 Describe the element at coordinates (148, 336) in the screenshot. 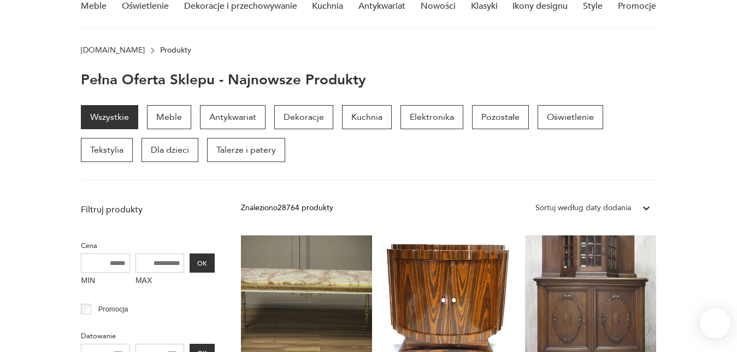

I see `p: Datowanie` at that location.